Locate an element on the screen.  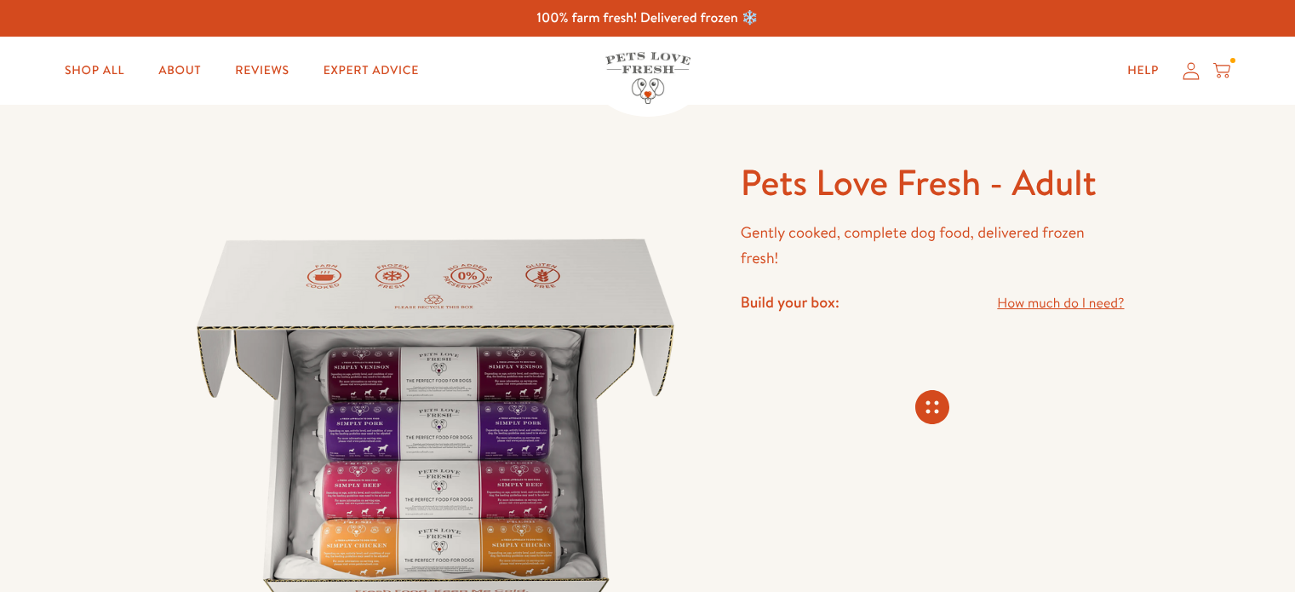
a: Expert Advice is located at coordinates (371, 71).